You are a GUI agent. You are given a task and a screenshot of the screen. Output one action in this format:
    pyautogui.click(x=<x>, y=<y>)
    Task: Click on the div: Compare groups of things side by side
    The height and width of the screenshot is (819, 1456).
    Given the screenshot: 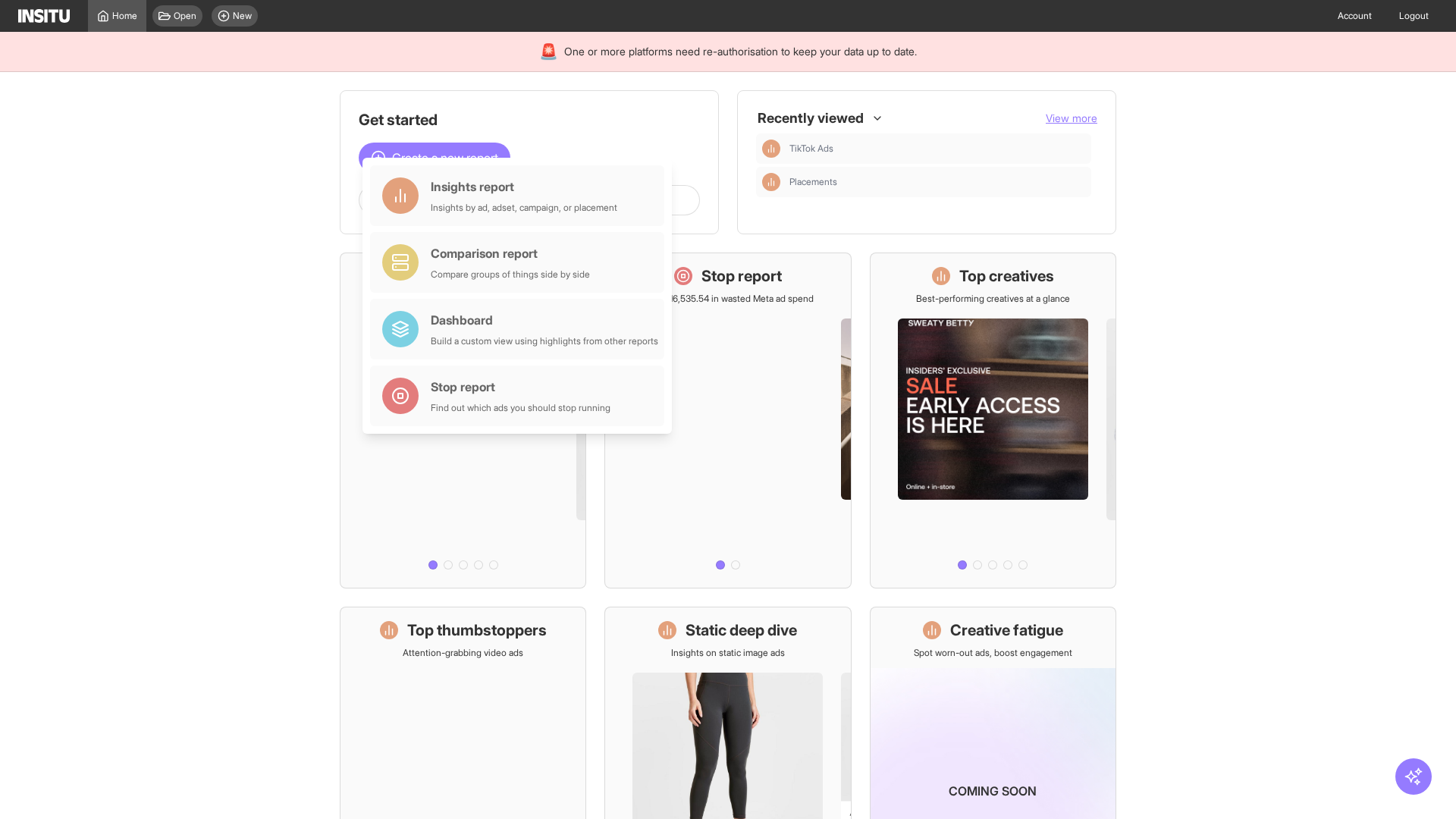 What is the action you would take?
    pyautogui.click(x=510, y=275)
    